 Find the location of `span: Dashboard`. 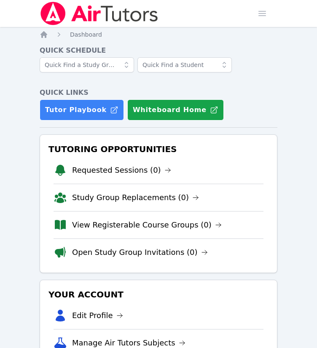

span: Dashboard is located at coordinates (86, 35).